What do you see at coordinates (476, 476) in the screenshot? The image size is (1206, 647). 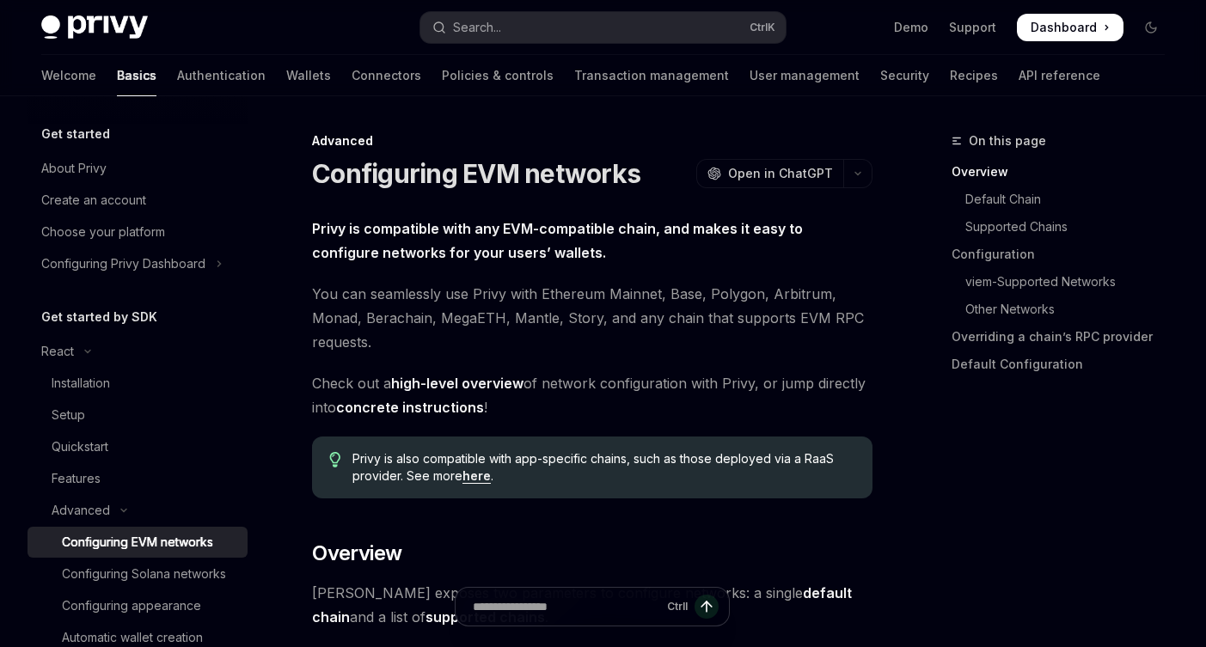 I see `a: here` at bounding box center [476, 476].